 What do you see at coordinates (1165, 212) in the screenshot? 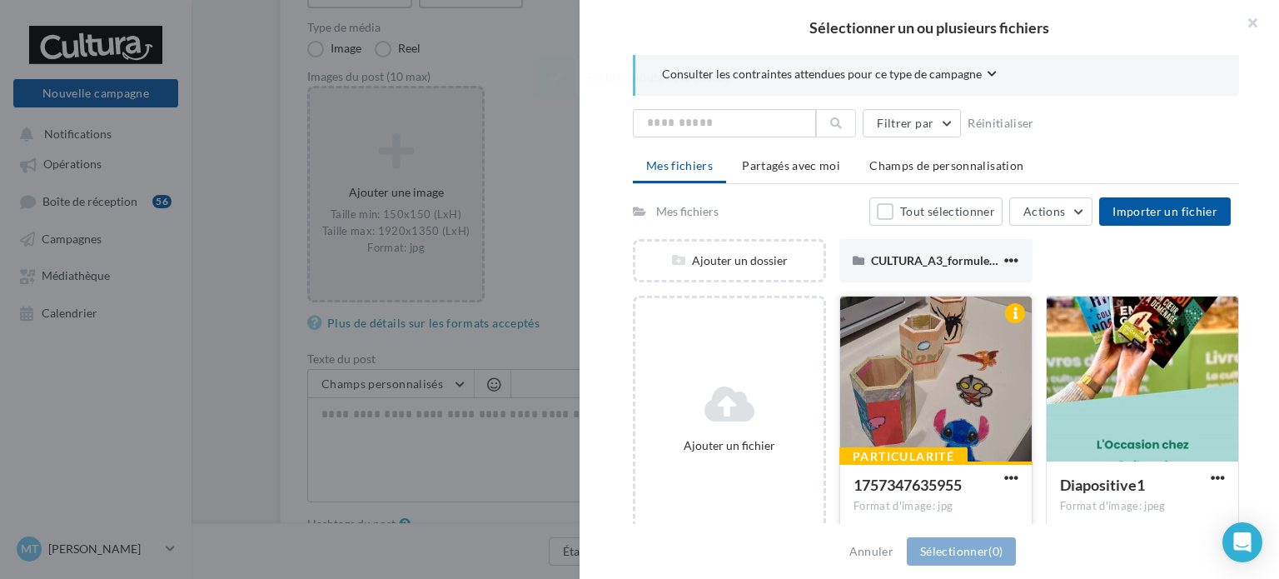
I see `button: Importer un fichier` at bounding box center [1165, 212].